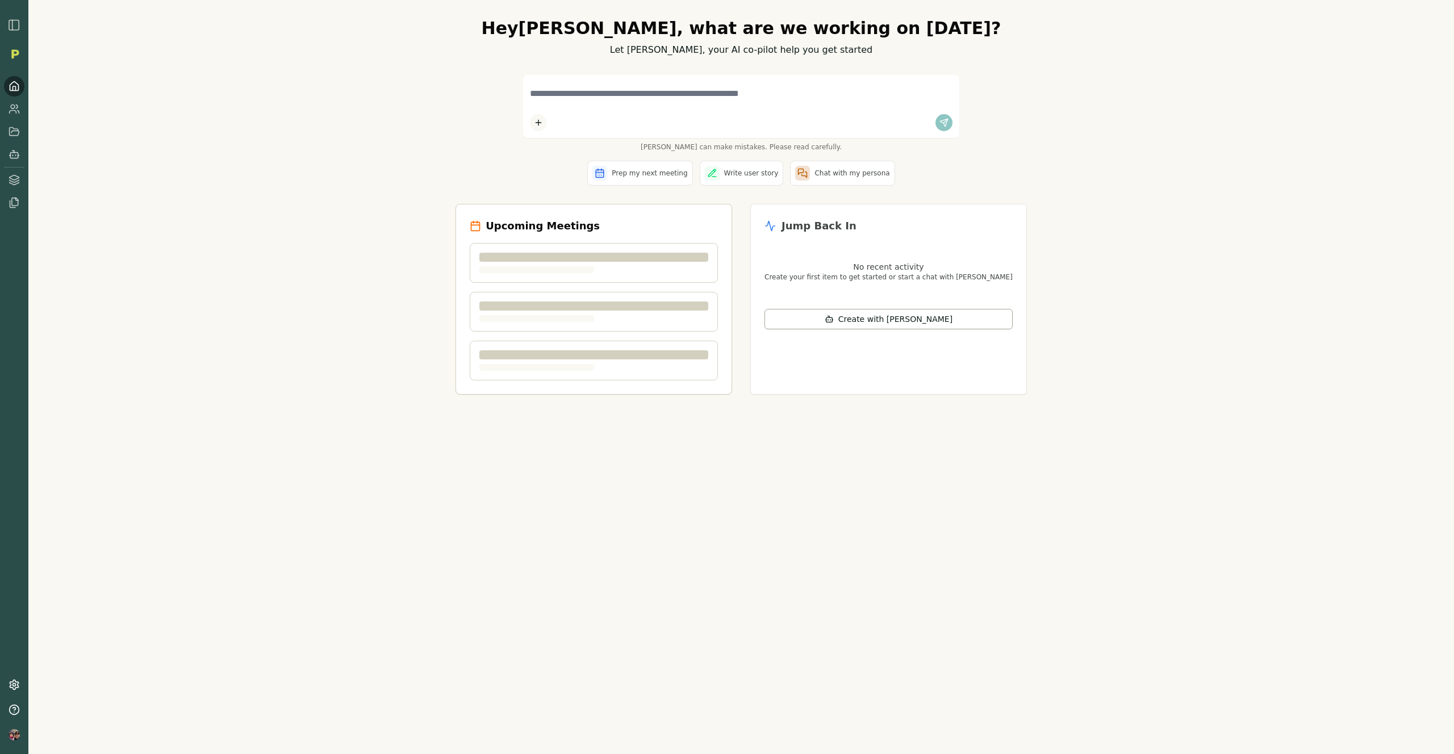  What do you see at coordinates (639, 173) in the screenshot?
I see `button: Prep my next meeting` at bounding box center [639, 173].